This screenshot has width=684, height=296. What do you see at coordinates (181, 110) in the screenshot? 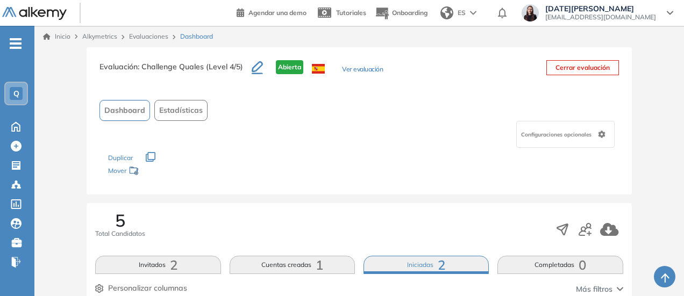
I see `button: Estadísticas` at bounding box center [181, 110].